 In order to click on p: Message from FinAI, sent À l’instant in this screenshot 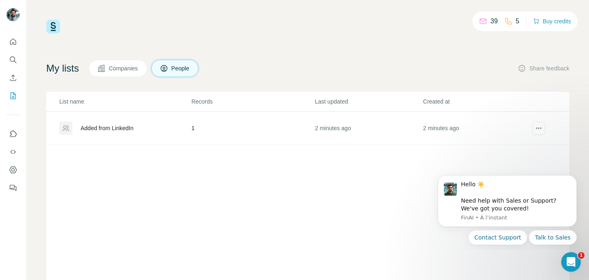, I will do `click(90, 50)`.